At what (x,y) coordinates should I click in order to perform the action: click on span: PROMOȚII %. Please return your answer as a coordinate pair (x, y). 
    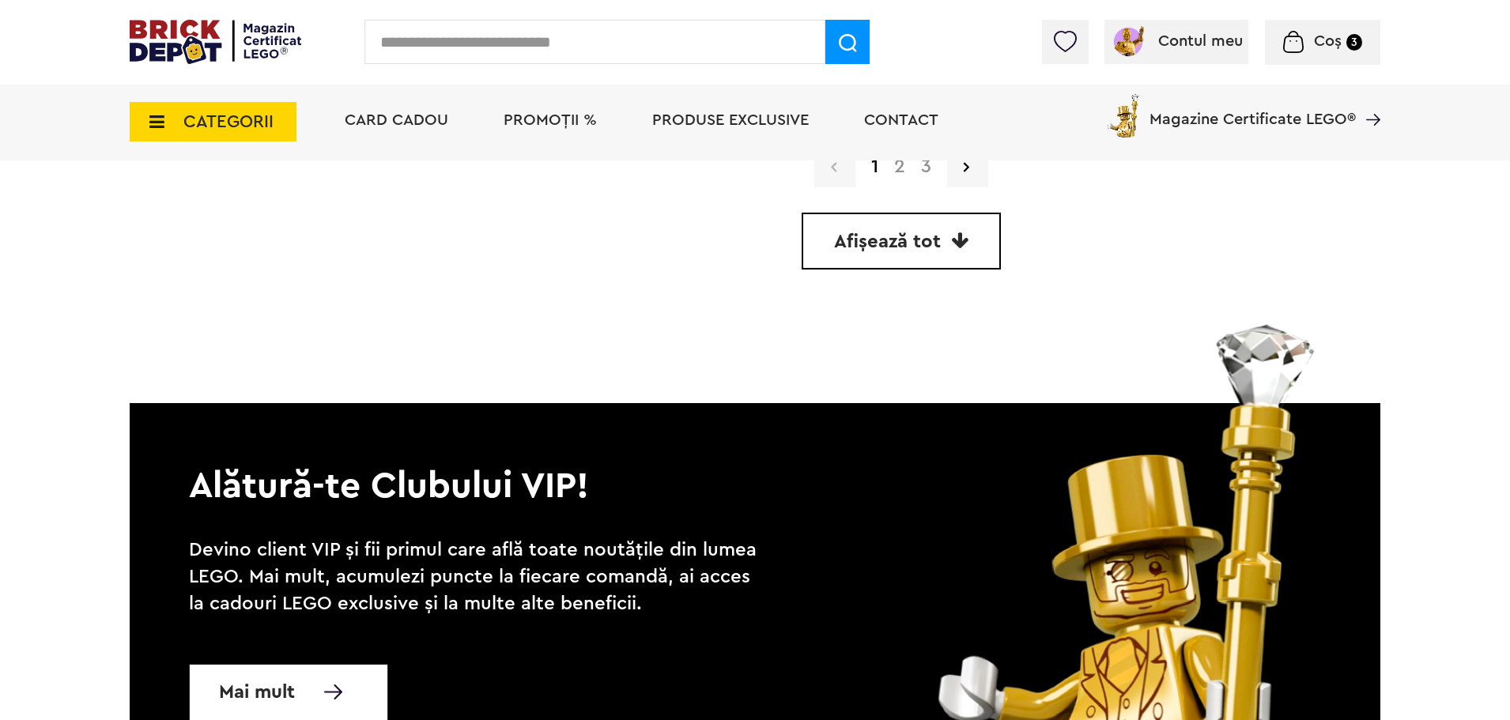
    Looking at the image, I should click on (550, 120).